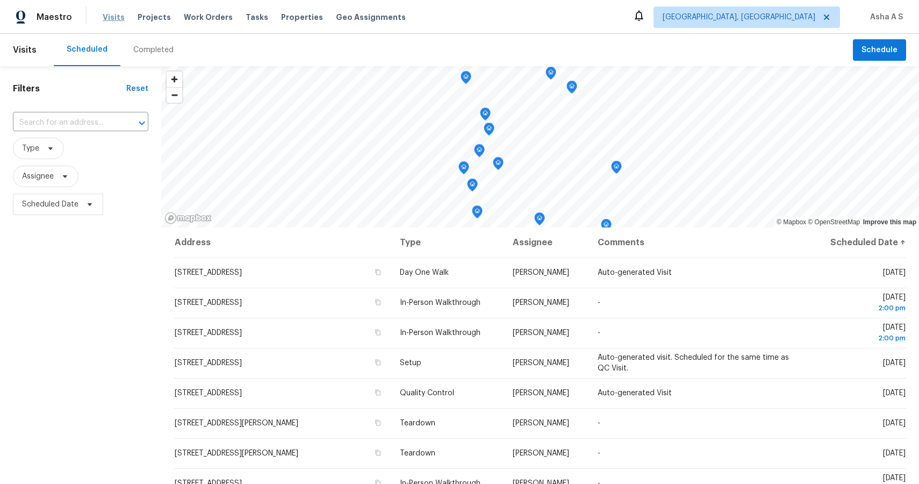  I want to click on span: Maestro, so click(54, 17).